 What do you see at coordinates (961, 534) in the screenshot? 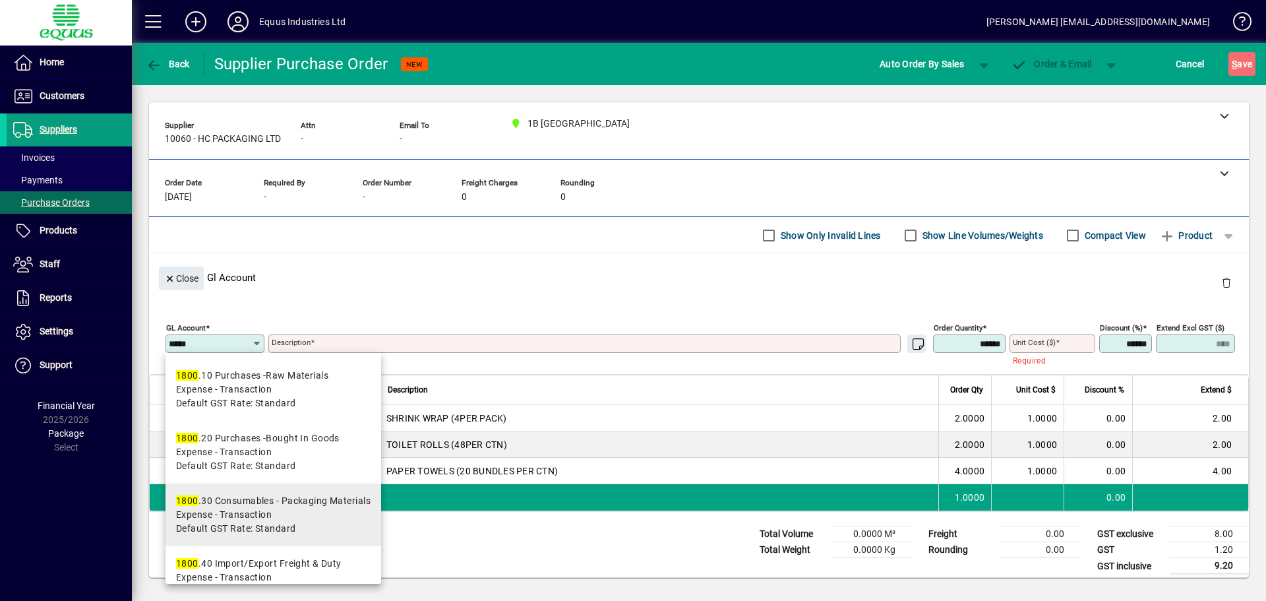
I see `td: Freight` at bounding box center [961, 534].